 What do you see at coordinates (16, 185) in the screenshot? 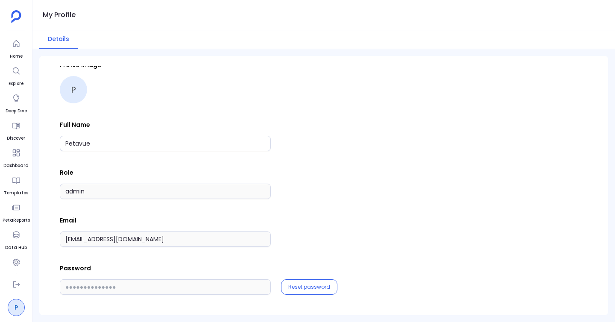
I see `a: Templates` at bounding box center [16, 185].